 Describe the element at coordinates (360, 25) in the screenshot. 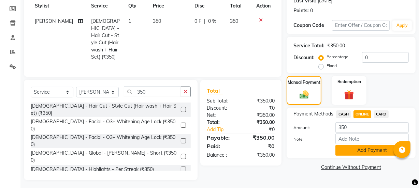

I see `input: Enter Offer / Coupon Code` at that location.